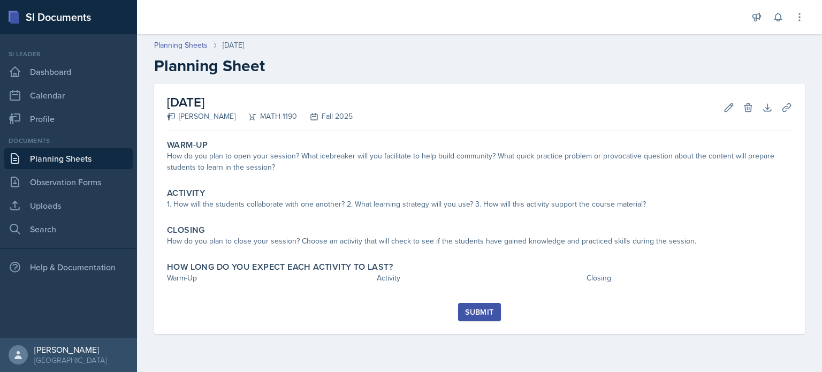 The height and width of the screenshot is (372, 822). What do you see at coordinates (68, 182) in the screenshot?
I see `a: Observation Forms` at bounding box center [68, 182].